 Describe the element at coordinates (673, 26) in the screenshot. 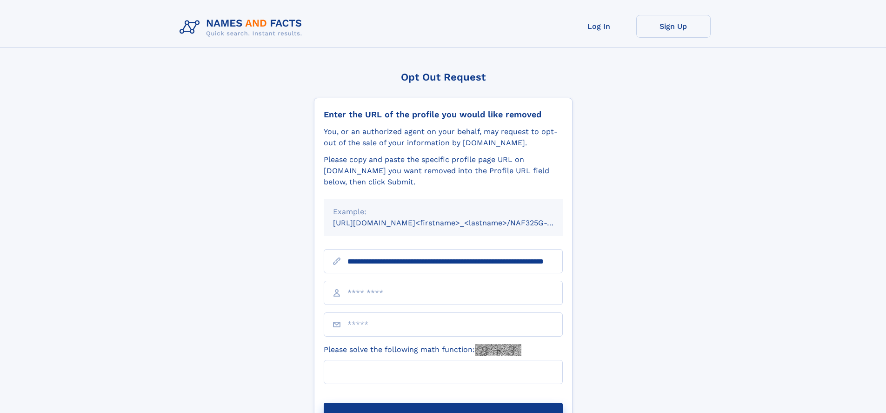

I see `a: Sign Up` at that location.